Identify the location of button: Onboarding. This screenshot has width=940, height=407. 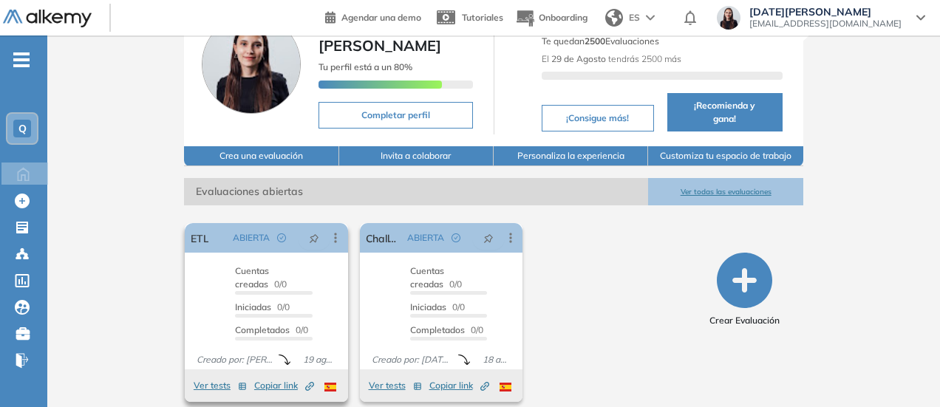
(551, 18).